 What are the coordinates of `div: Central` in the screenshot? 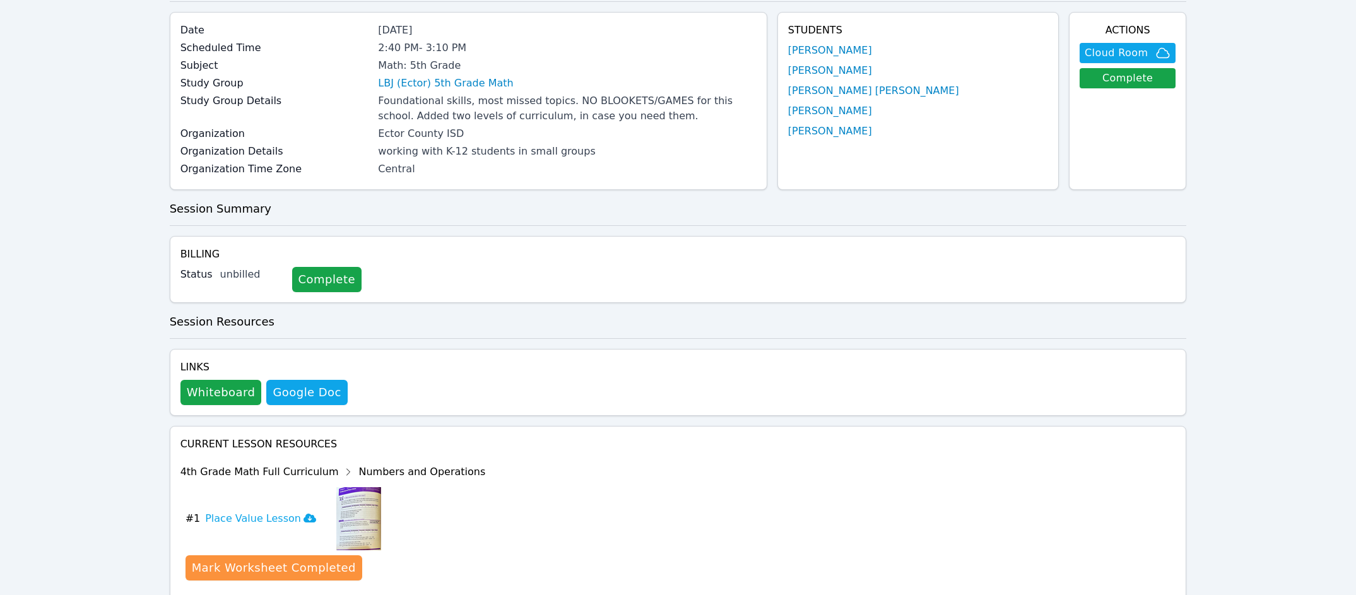 It's located at (567, 169).